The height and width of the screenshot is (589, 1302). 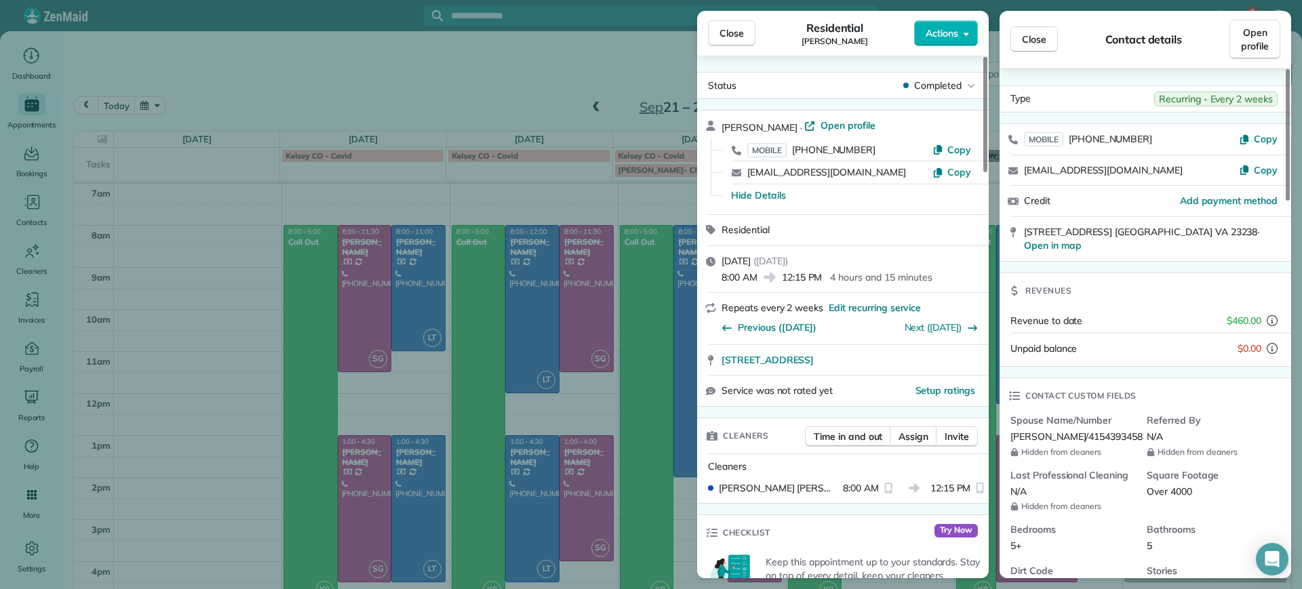 What do you see at coordinates (1209, 420) in the screenshot?
I see `span: Referred By` at bounding box center [1209, 420].